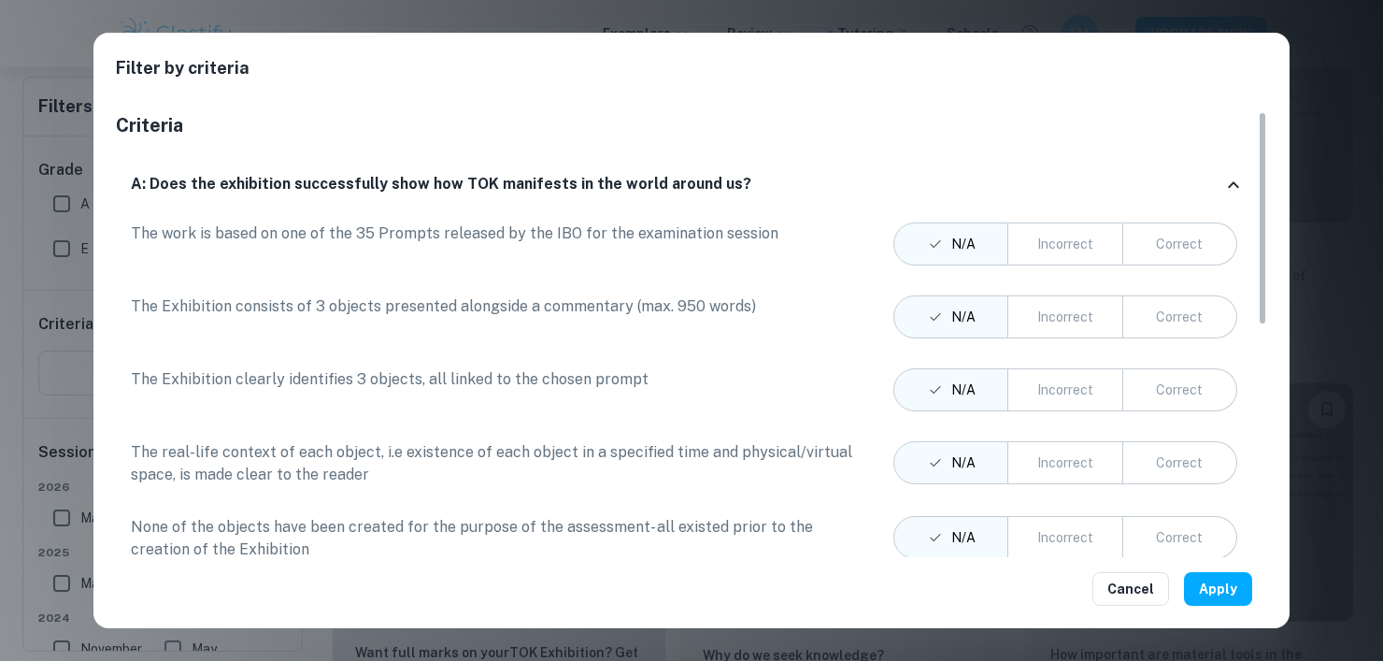  Describe the element at coordinates (493, 379) in the screenshot. I see `p: The Exhibition clearly identifies 3 objects, all linked to the chosen prompt` at that location.